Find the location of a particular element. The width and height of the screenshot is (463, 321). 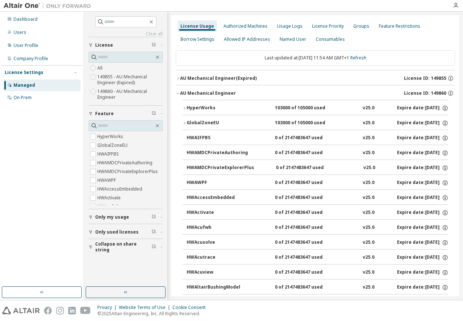

div: HWAMDCPrivateExplorerPlus is located at coordinates (220, 168).